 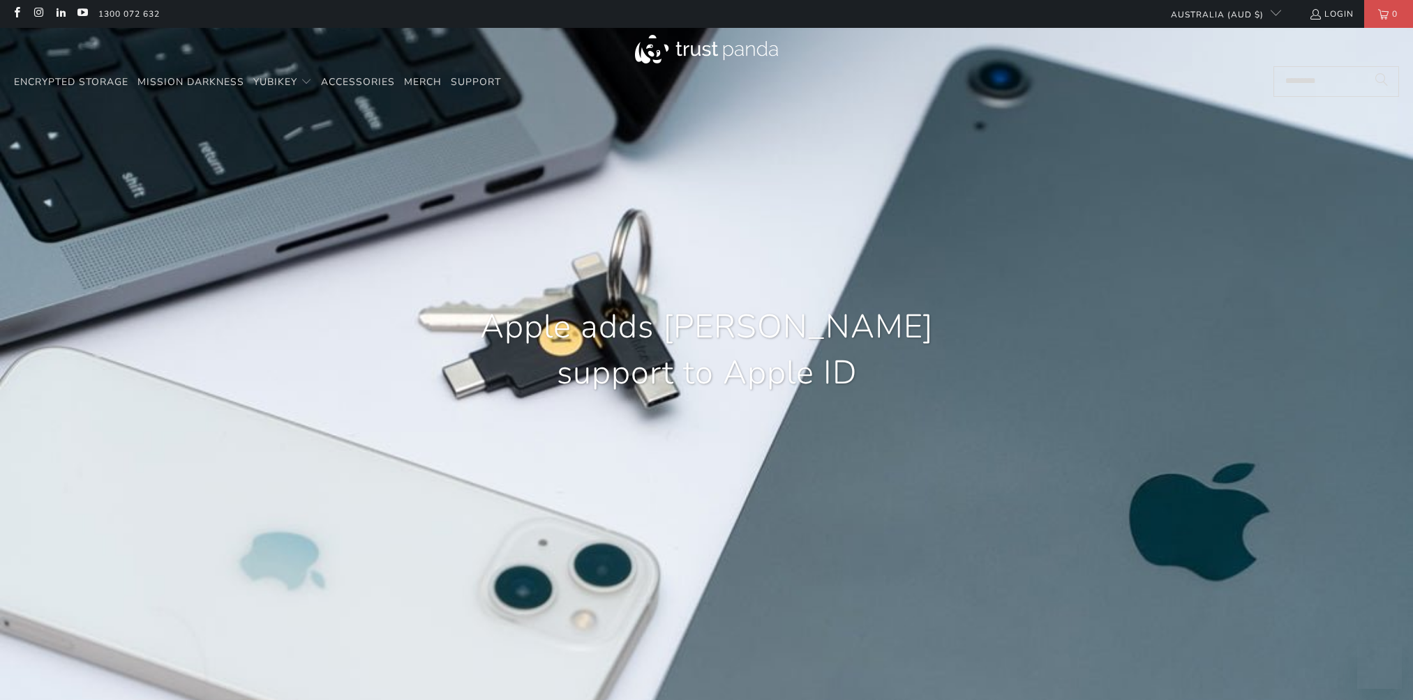 I want to click on span: Mission Darkness, so click(x=190, y=82).